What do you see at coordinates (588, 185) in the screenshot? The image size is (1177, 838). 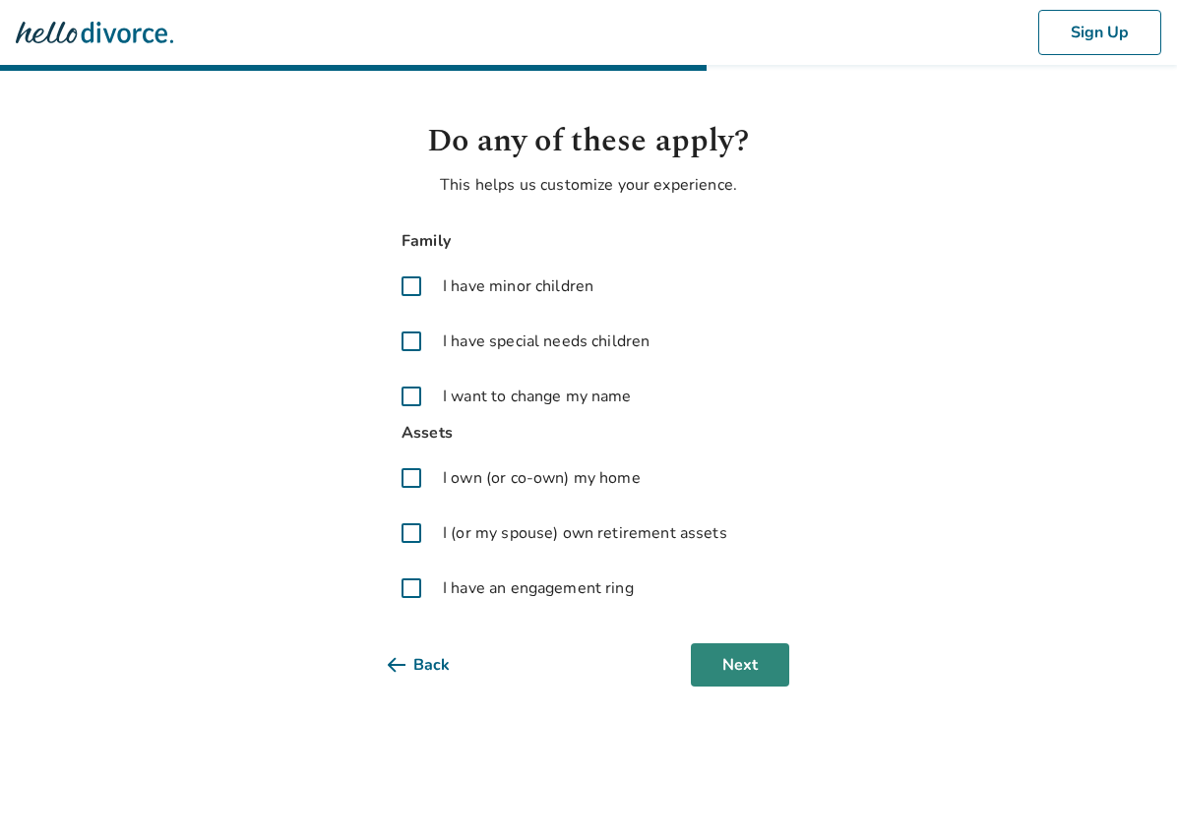 I see `p: This helps us customize your experience.` at bounding box center [588, 185].